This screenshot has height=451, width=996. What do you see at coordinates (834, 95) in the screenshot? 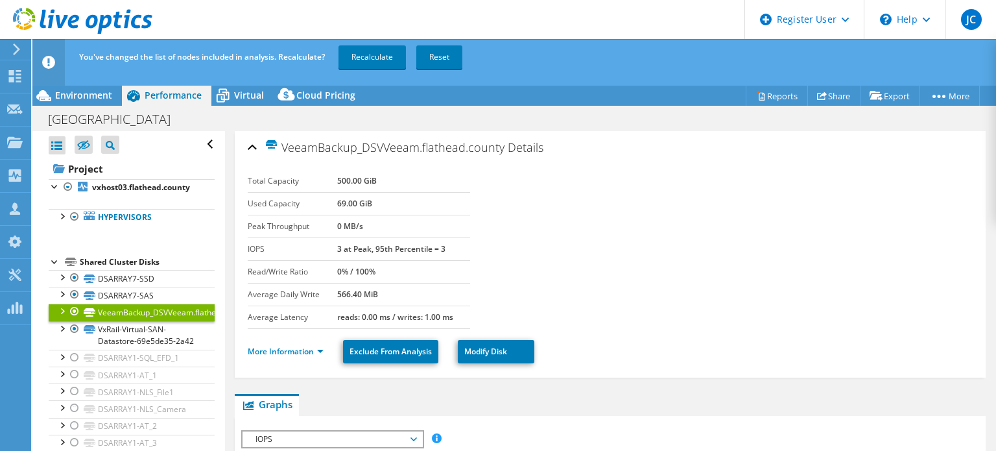
I see `a: Share` at bounding box center [834, 95].